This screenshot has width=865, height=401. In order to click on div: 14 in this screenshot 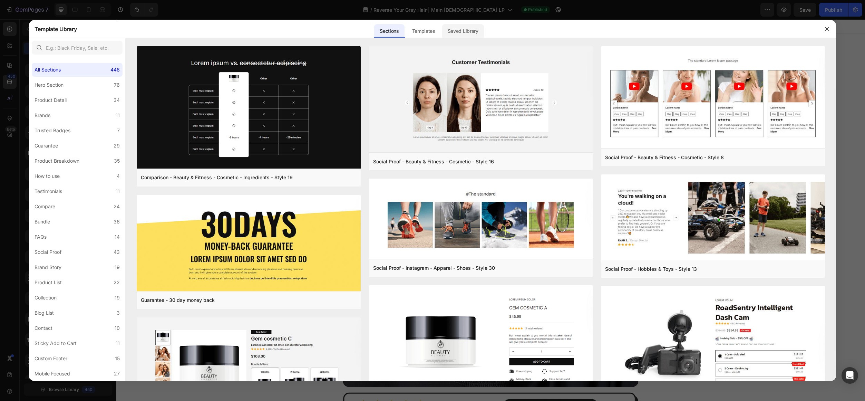, I will do `click(117, 237)`.